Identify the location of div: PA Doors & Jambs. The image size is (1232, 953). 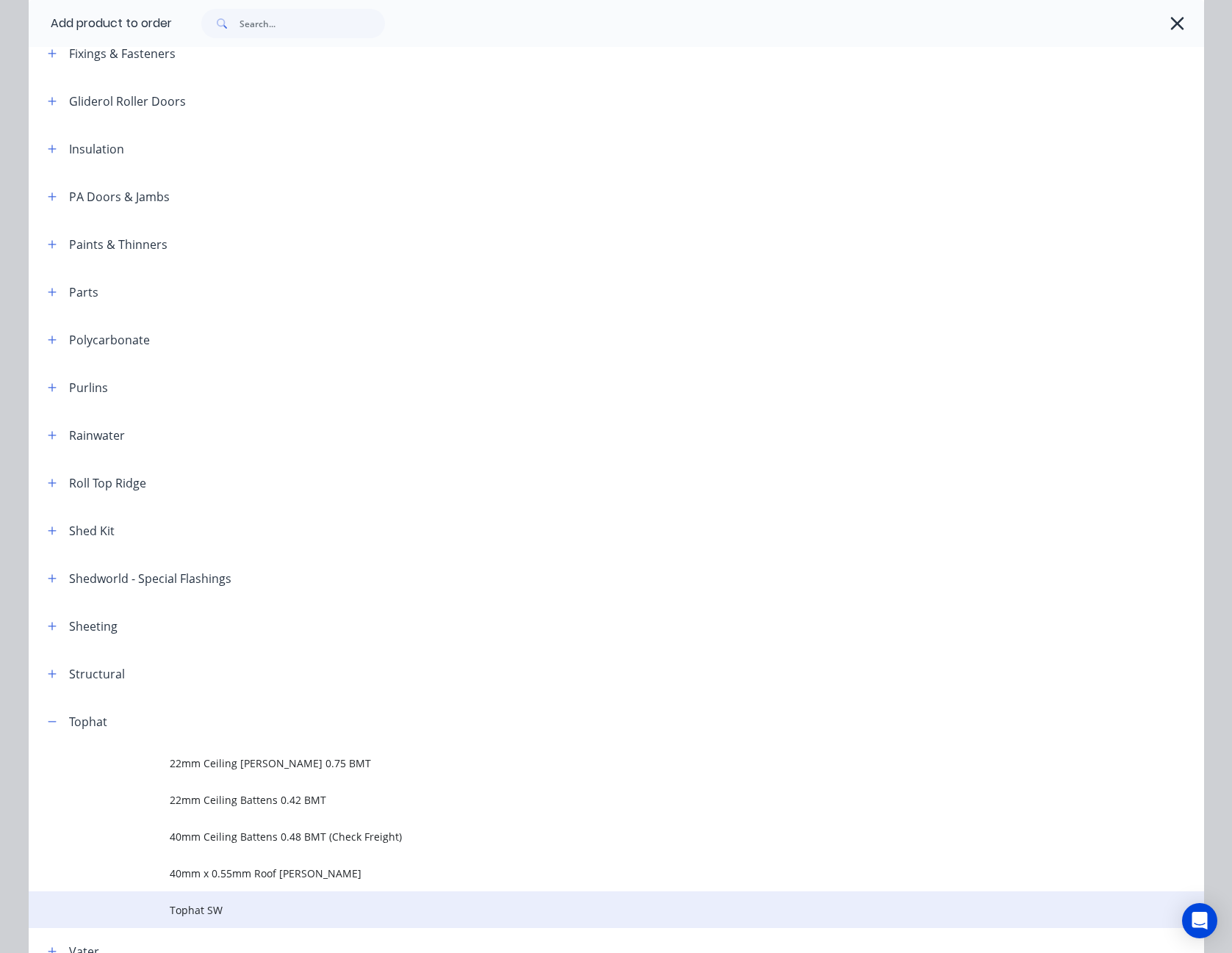
(119, 197).